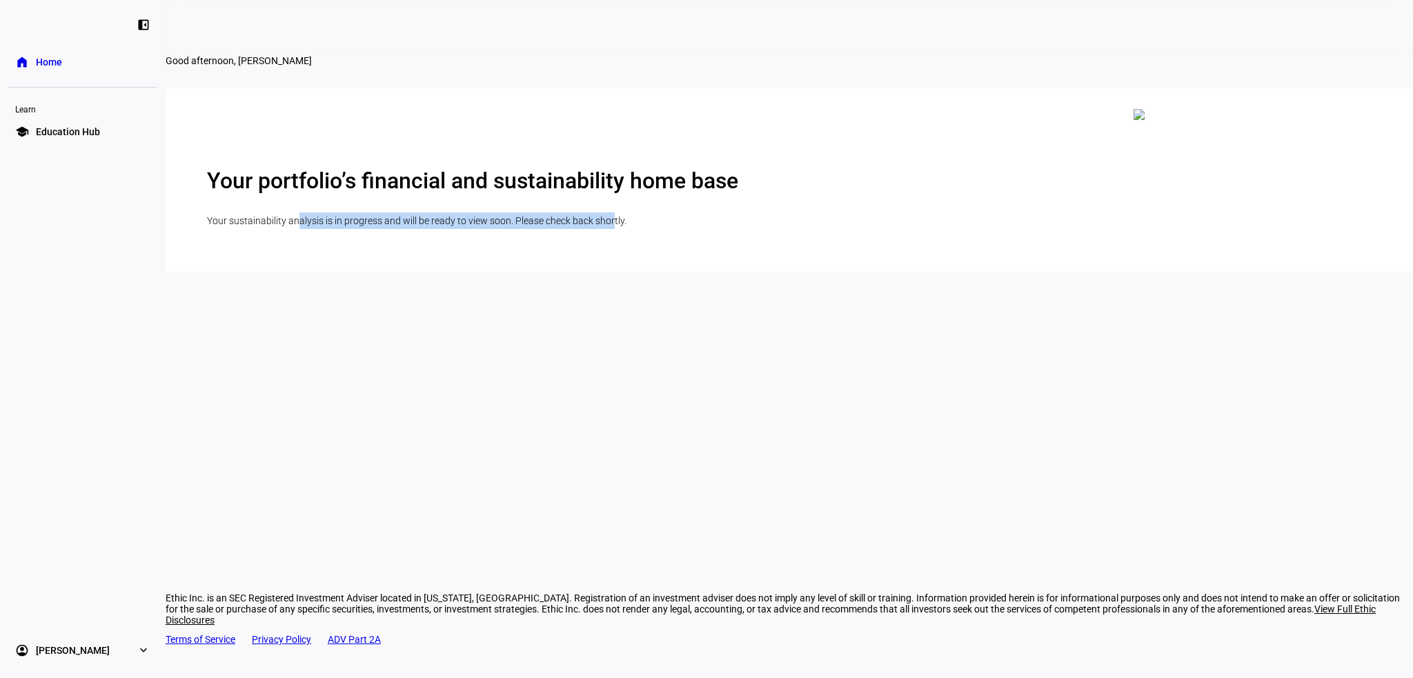  I want to click on a: Privacy Policy, so click(281, 639).